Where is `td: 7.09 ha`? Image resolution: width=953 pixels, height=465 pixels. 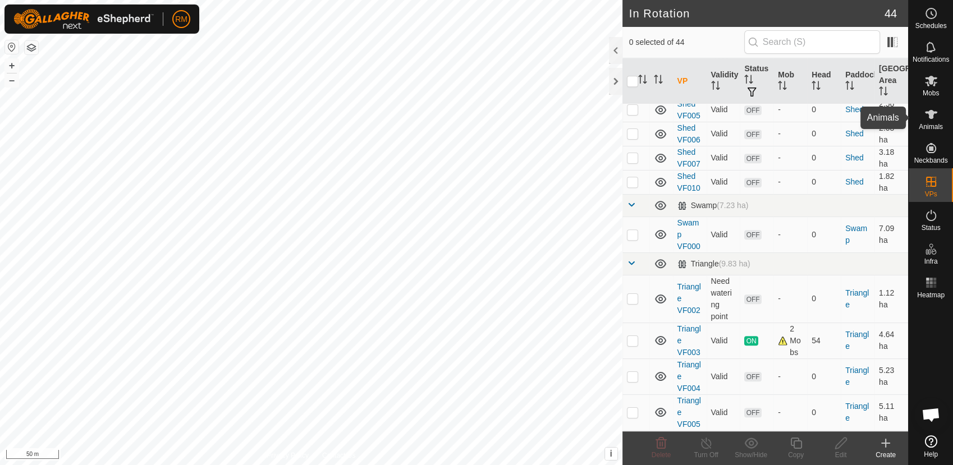 td: 7.09 ha is located at coordinates (891, 235).